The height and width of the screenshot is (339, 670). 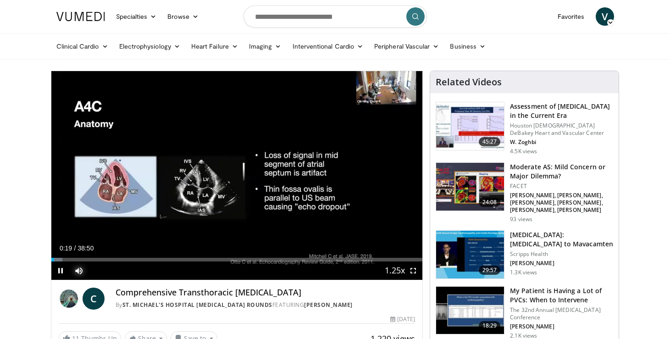 What do you see at coordinates (66, 248) in the screenshot?
I see `span: 0:19` at bounding box center [66, 248].